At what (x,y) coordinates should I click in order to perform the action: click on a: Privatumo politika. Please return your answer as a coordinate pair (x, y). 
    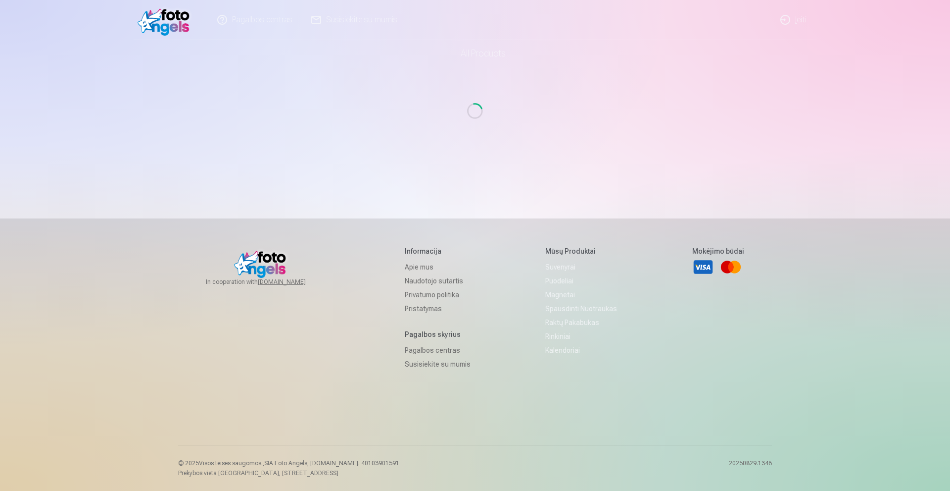
    Looking at the image, I should click on (438, 295).